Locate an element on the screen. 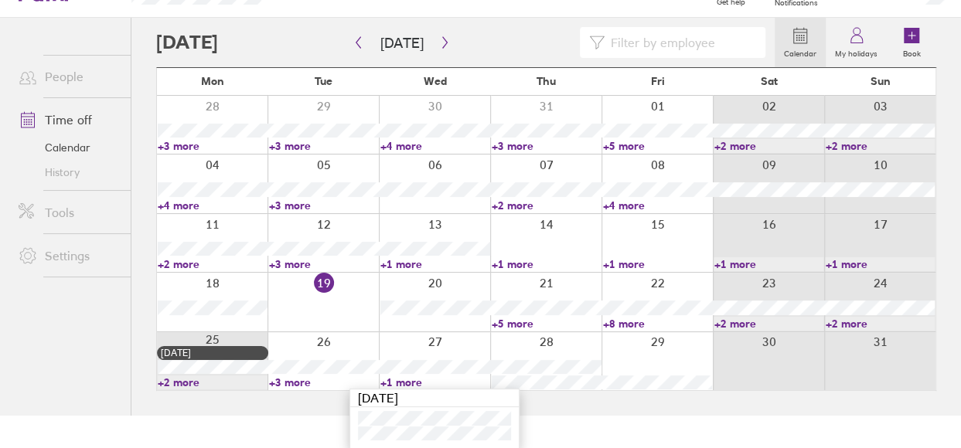 The height and width of the screenshot is (448, 961). a: Tools is located at coordinates (68, 213).